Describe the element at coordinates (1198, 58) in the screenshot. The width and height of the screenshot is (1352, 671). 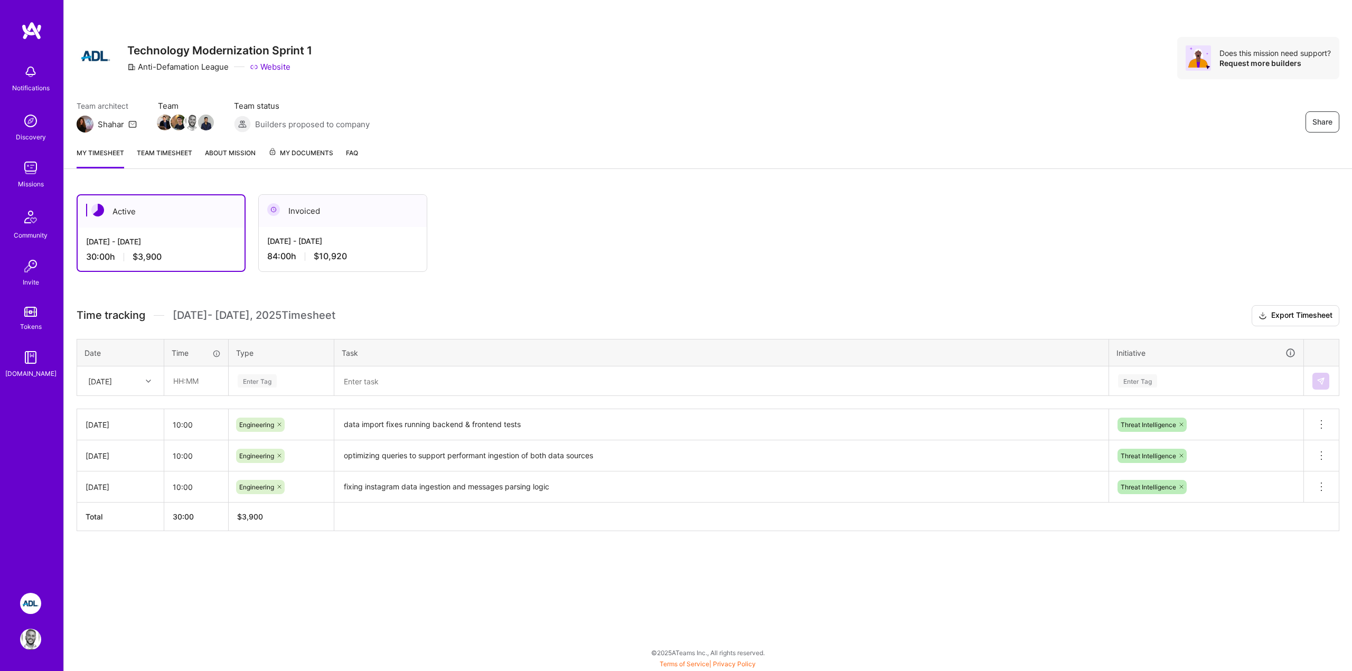
I see `img: Avatar` at that location.